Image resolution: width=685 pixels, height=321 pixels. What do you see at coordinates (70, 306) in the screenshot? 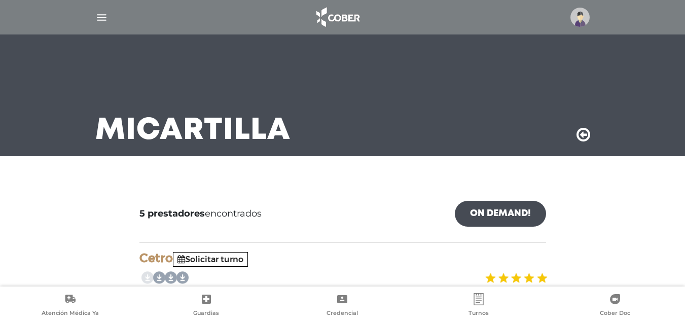
I see `a: Atención Médica Ya` at bounding box center [70, 306].